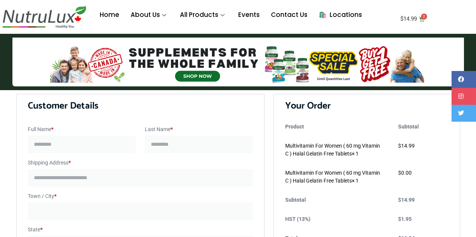 The width and height of the screenshot is (476, 237). I want to click on a: Instagram (opens in new window), so click(463, 96).